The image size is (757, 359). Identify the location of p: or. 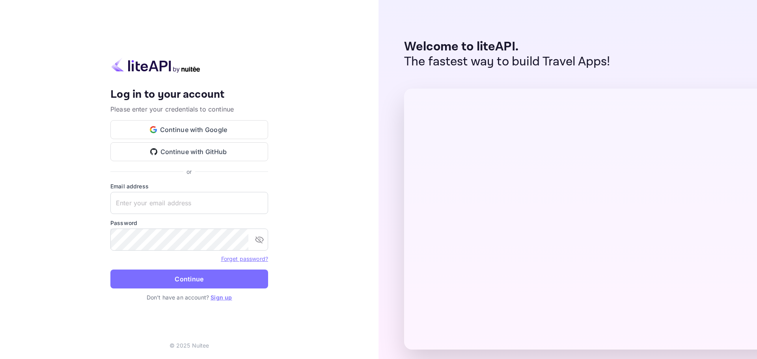
(189, 172).